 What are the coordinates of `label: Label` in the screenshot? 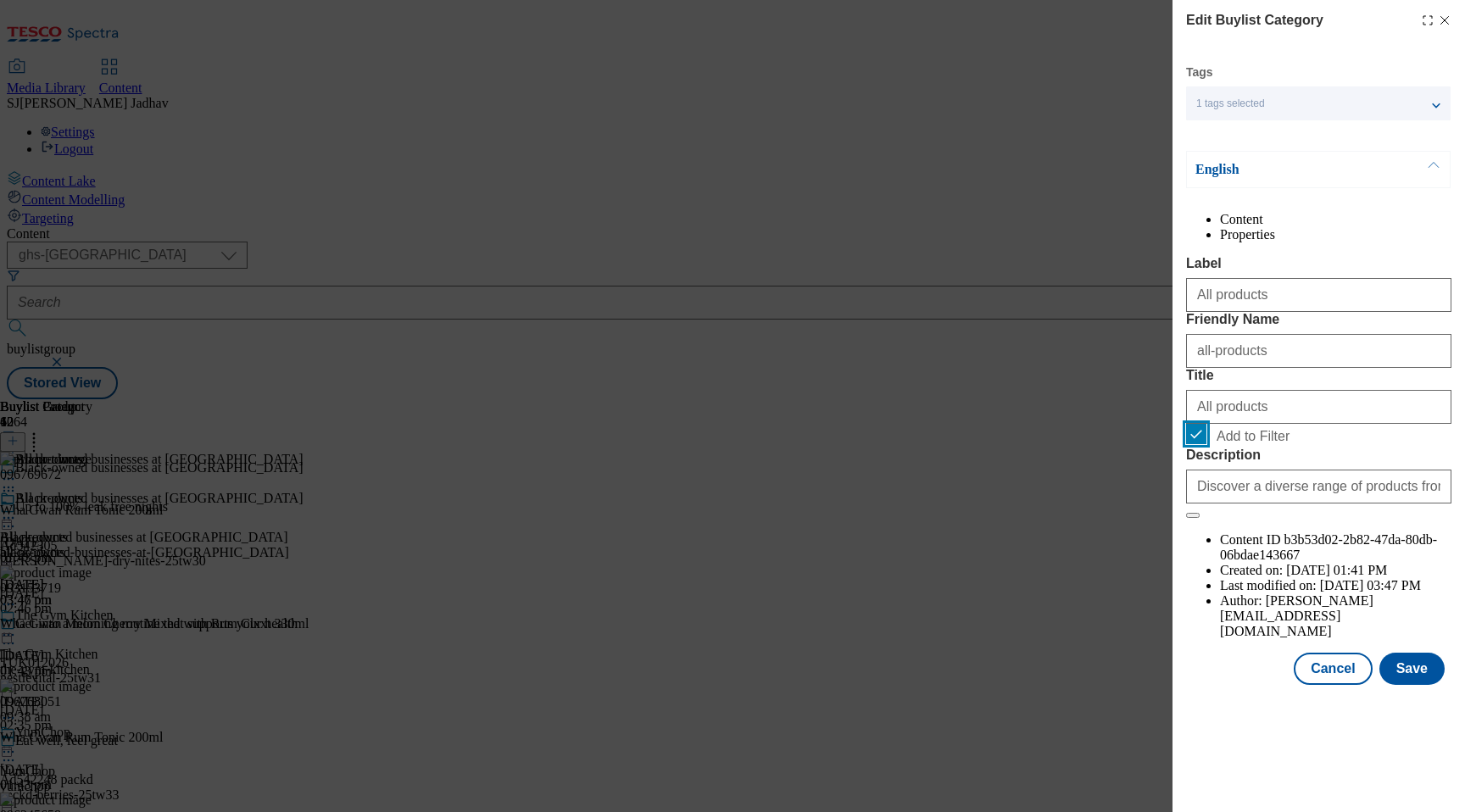 It's located at (1318, 264).